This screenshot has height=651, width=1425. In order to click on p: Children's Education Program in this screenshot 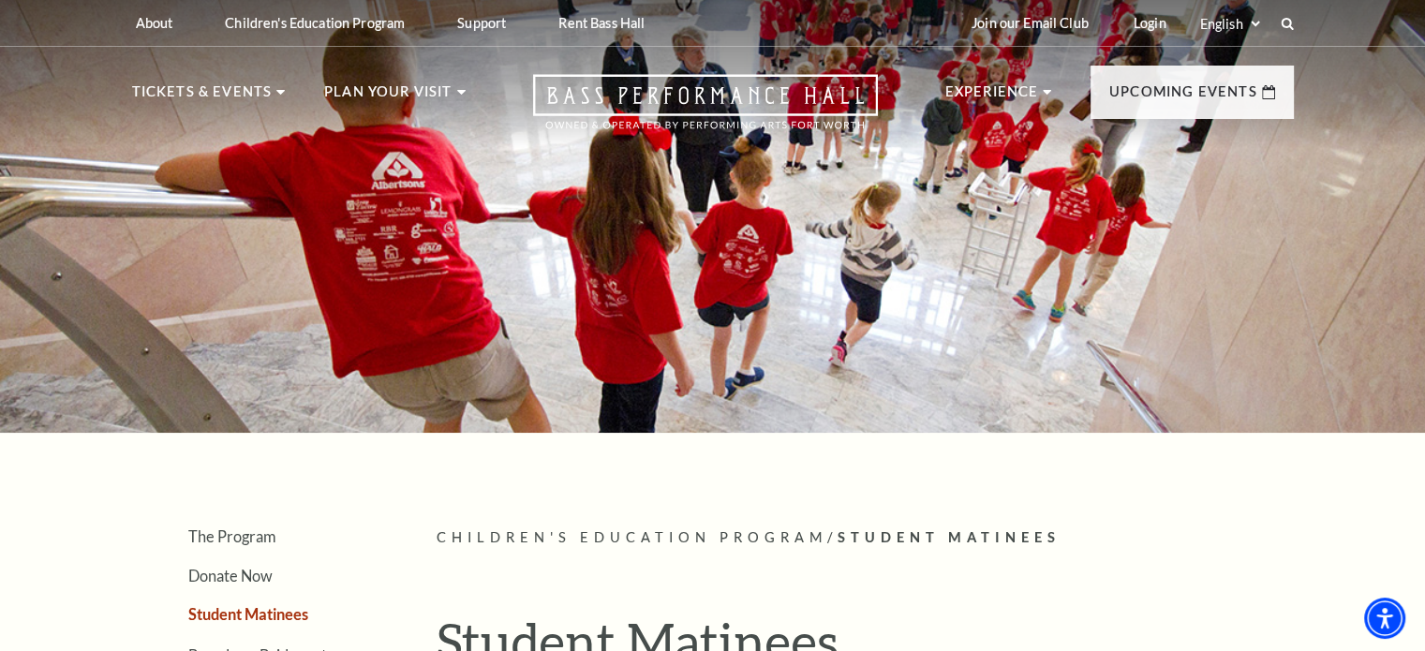, I will do `click(315, 22)`.